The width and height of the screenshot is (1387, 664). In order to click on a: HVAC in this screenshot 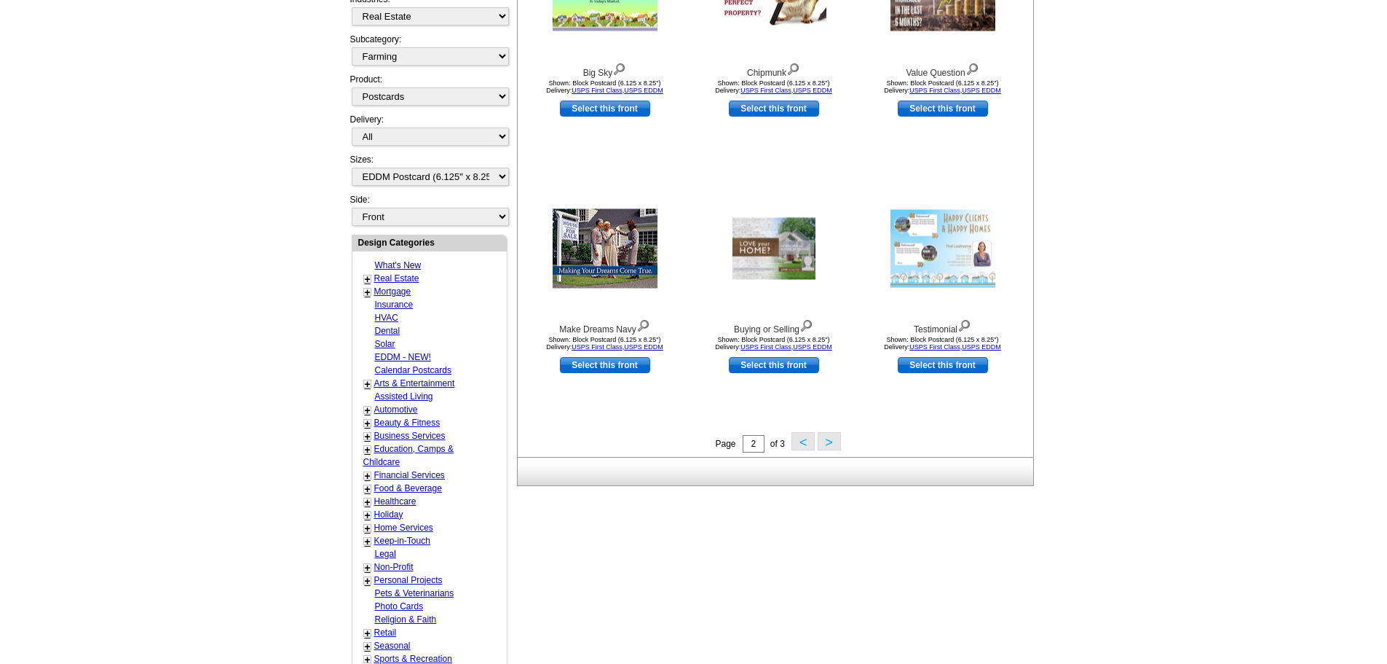, I will do `click(387, 318)`.